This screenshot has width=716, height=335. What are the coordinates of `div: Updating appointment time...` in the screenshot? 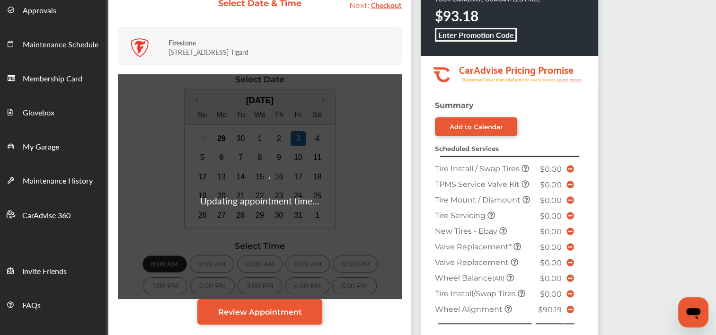 It's located at (260, 201).